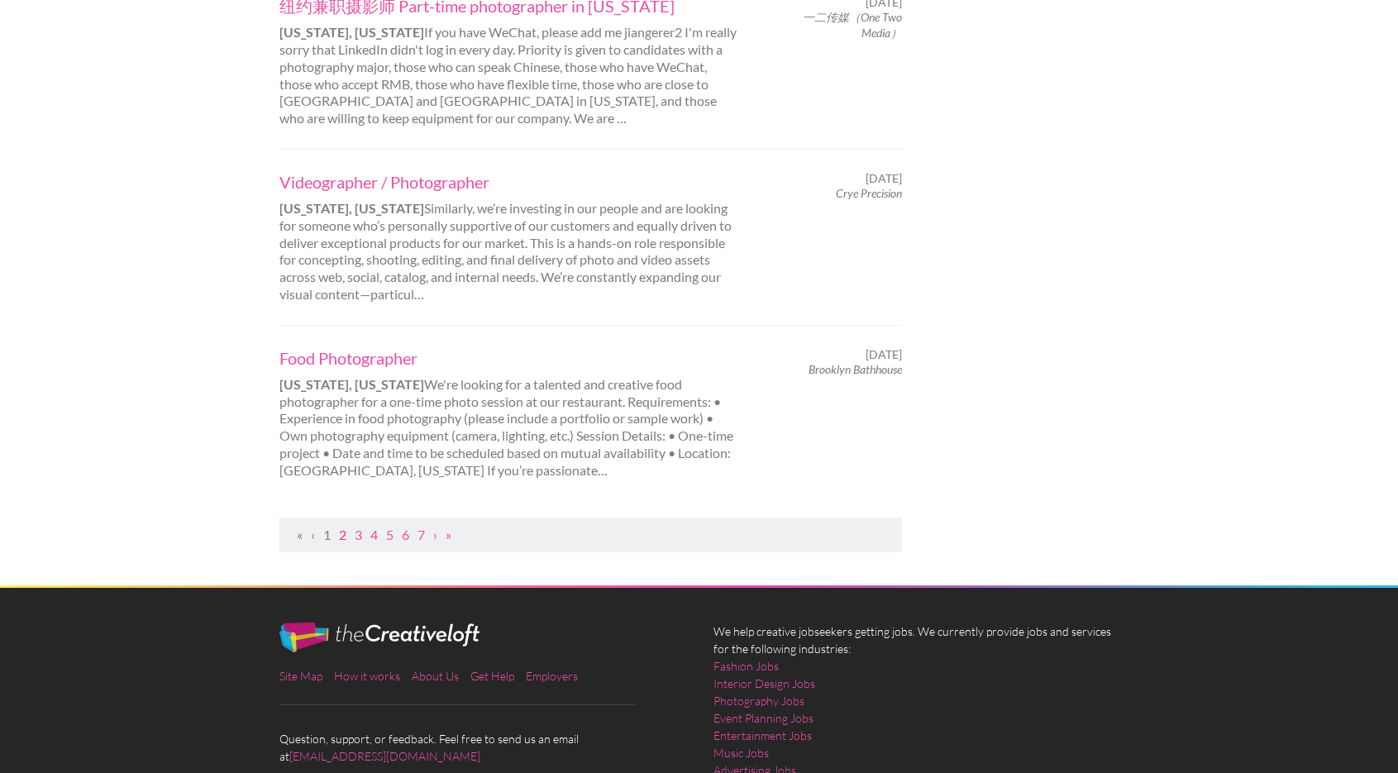 Image resolution: width=1398 pixels, height=773 pixels. Describe the element at coordinates (492, 676) in the screenshot. I see `a: Get Help` at that location.